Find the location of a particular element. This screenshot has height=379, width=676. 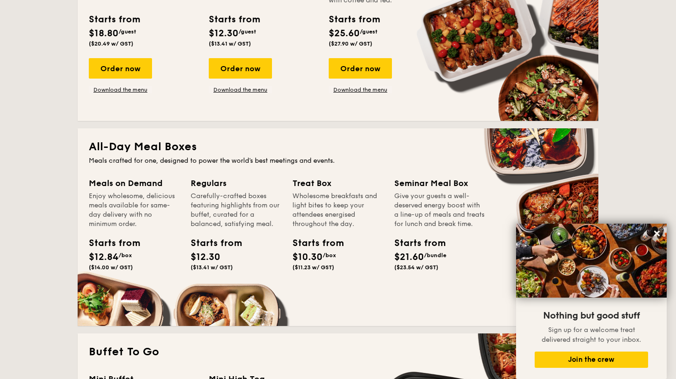

div: Give your guests a well-deserved energy boost with a line-up of meals and treats for lunch and br... is located at coordinates (439, 210).